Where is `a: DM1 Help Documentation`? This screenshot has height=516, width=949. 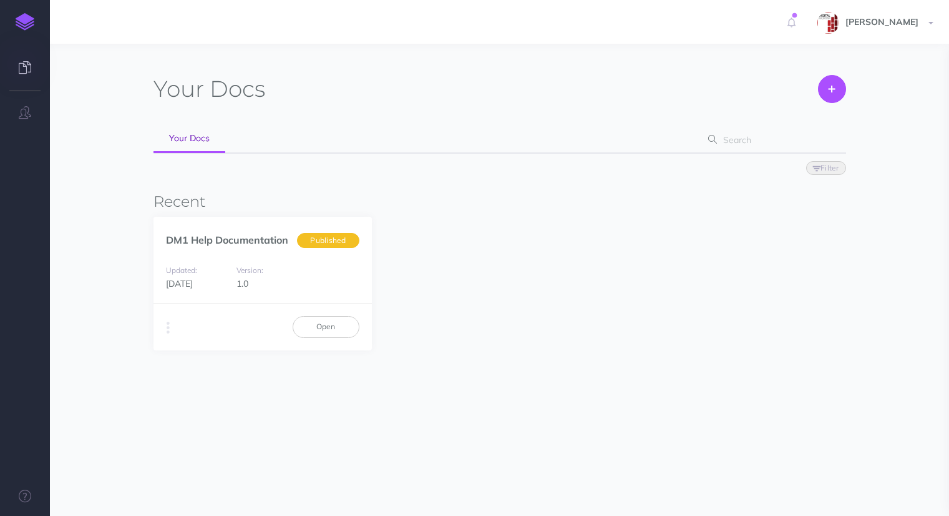
a: DM1 Help Documentation is located at coordinates (227, 240).